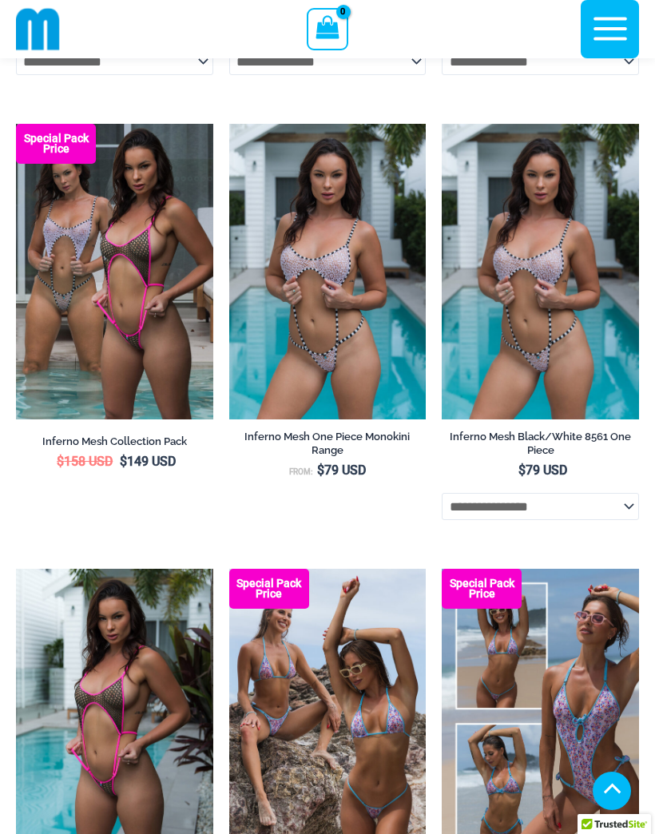  I want to click on bdi: 149 USD, so click(148, 461).